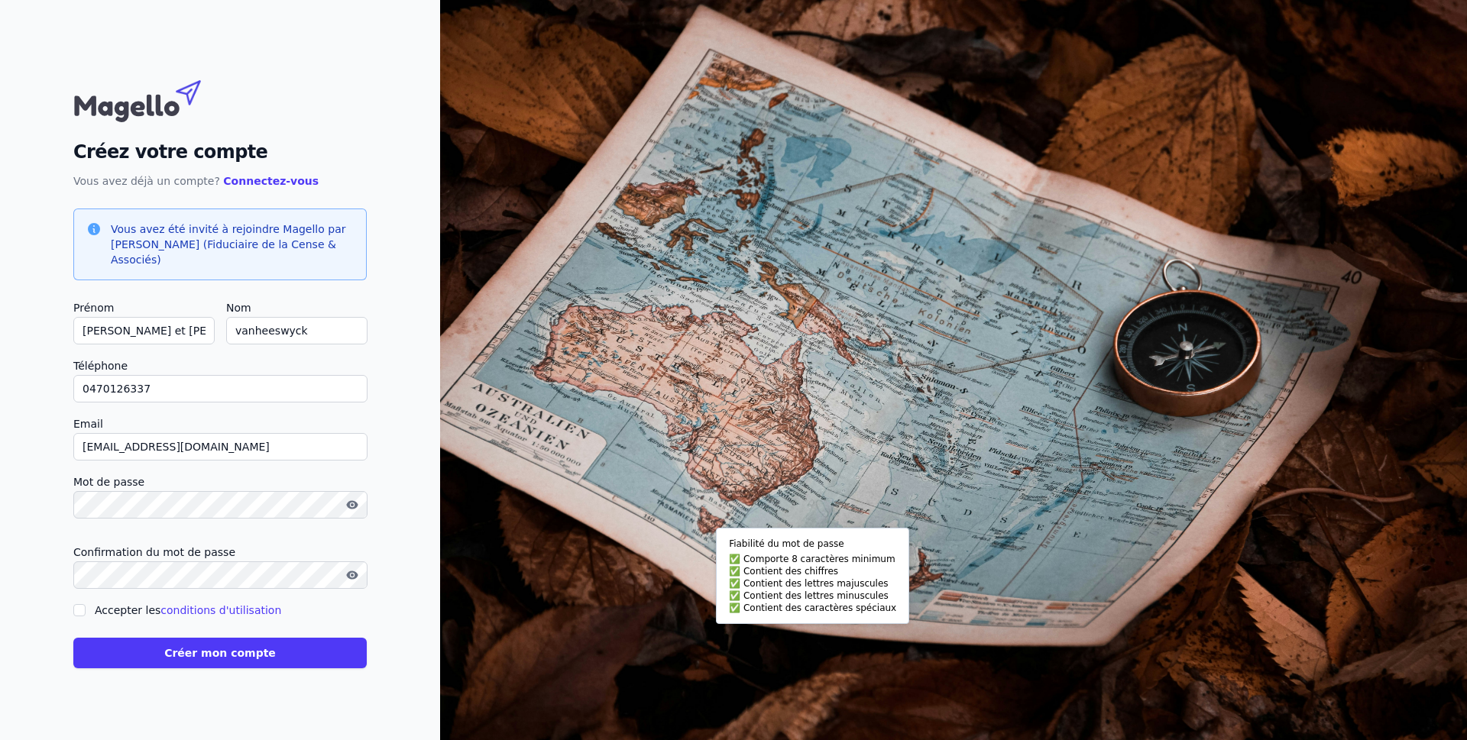 The height and width of the screenshot is (740, 1467). What do you see at coordinates (812, 559) in the screenshot?
I see `li: Comporte 8 caractères minimum` at bounding box center [812, 559].